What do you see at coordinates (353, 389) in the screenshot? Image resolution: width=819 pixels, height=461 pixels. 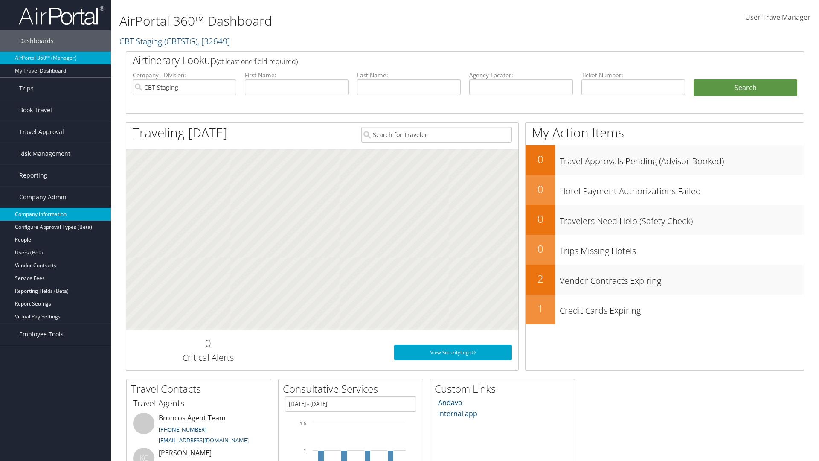 I see `h2: Consultative Services` at bounding box center [353, 389].